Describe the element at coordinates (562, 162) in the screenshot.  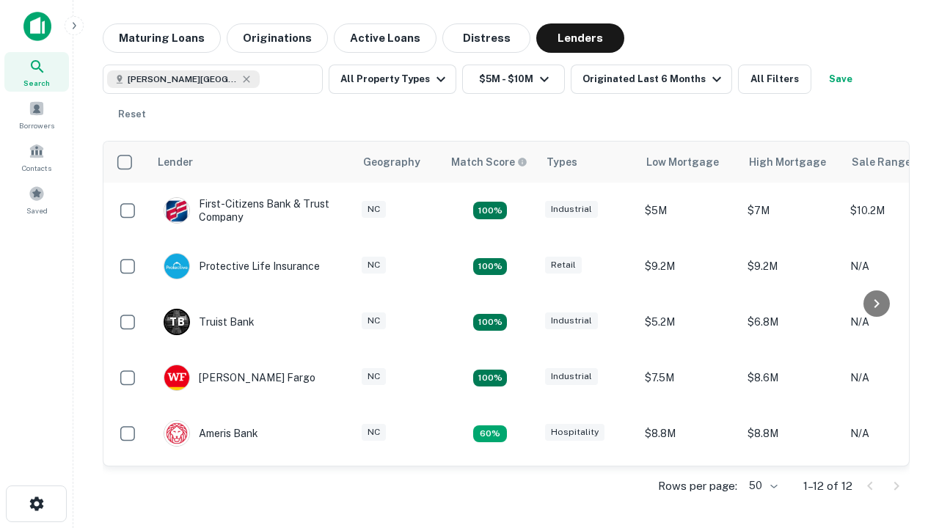
I see `div: Types` at that location.